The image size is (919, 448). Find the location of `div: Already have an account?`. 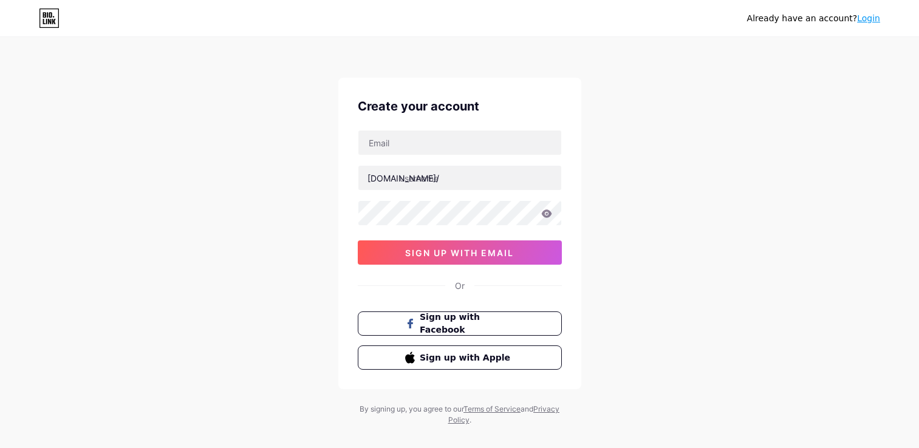

div: Already have an account? is located at coordinates (813, 18).